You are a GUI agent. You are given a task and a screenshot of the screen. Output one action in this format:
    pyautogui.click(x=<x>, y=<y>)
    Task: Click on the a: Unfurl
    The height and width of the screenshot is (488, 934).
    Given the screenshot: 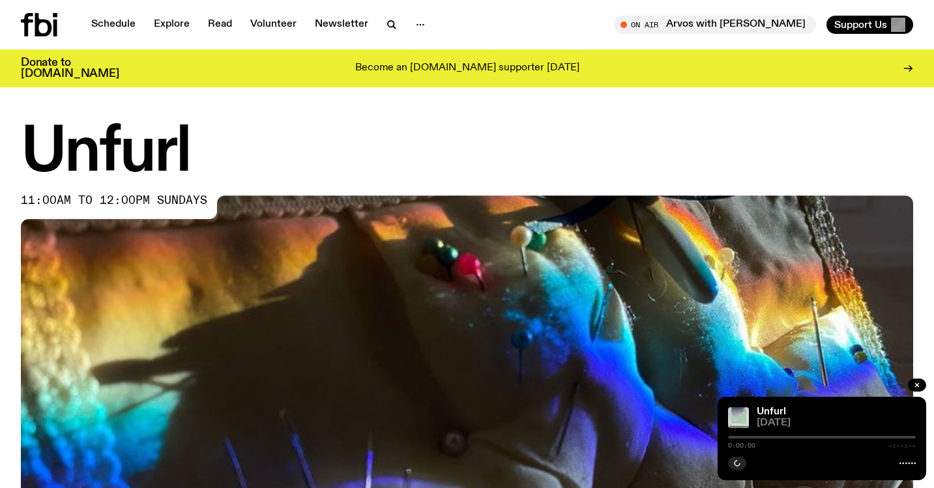 What is the action you would take?
    pyautogui.click(x=771, y=412)
    